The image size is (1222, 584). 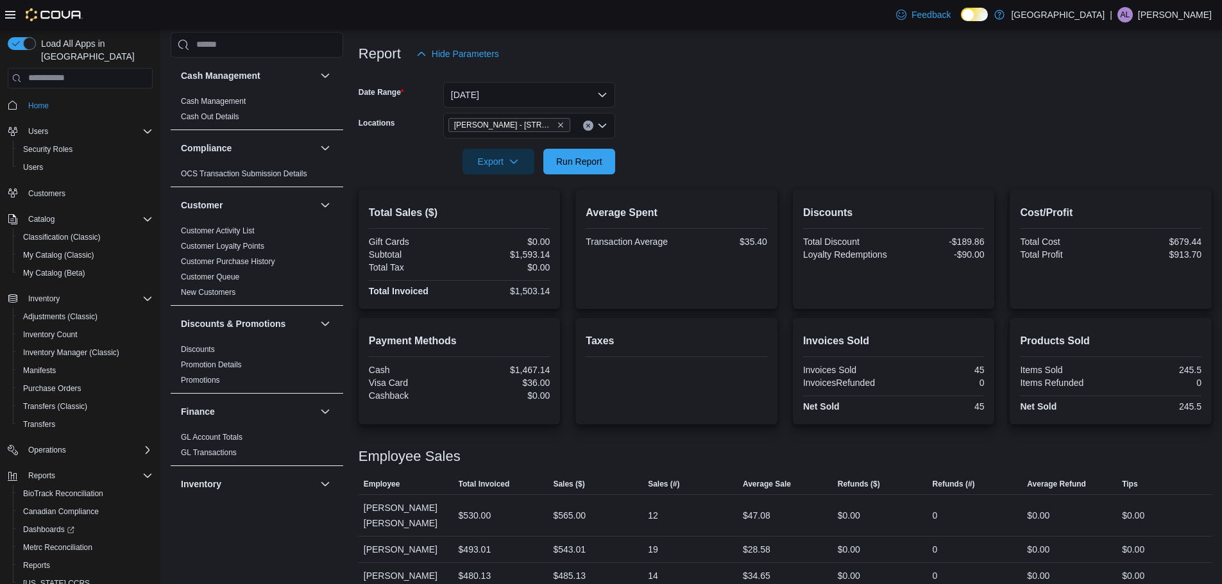 I want to click on div: Customer, so click(x=257, y=264).